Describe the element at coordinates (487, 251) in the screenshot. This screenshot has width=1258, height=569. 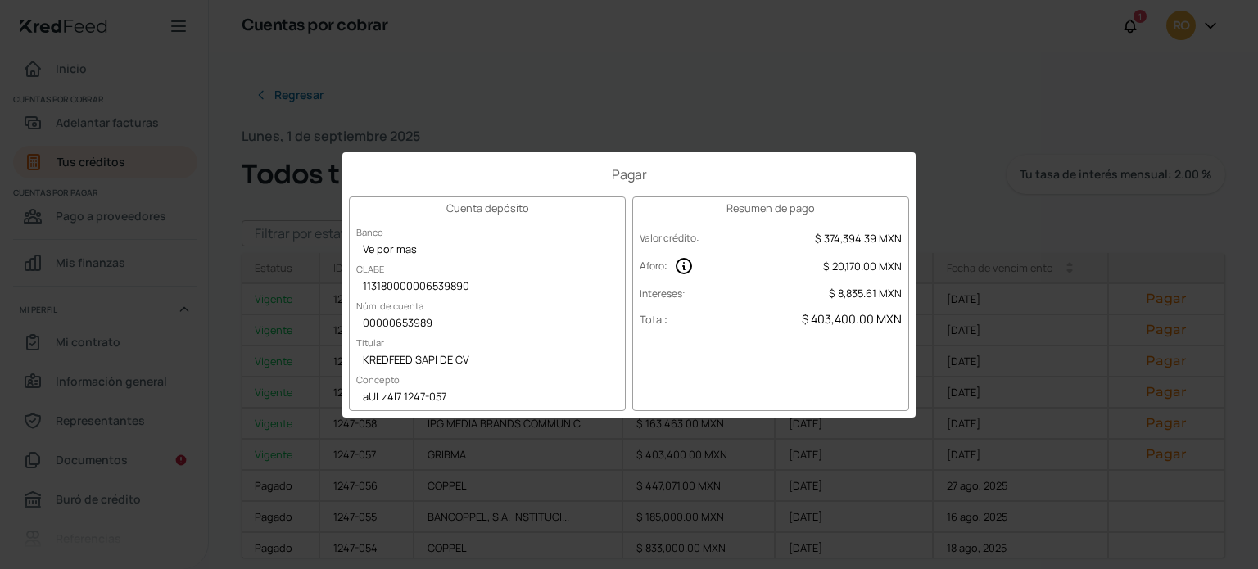
I see `div: Ve por mas` at that location.